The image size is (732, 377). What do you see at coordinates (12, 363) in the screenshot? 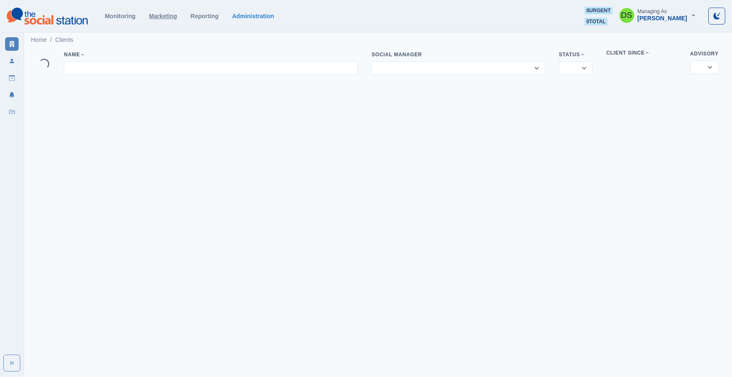
I see `button: Expand` at bounding box center [12, 363].